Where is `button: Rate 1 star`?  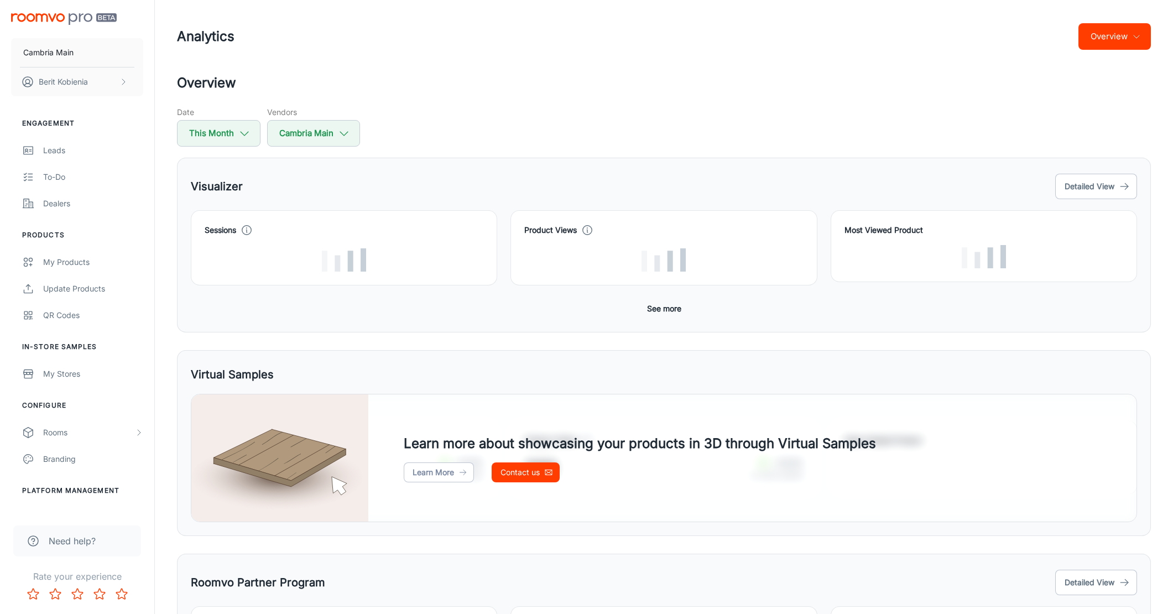
button: Rate 1 star is located at coordinates (33, 594).